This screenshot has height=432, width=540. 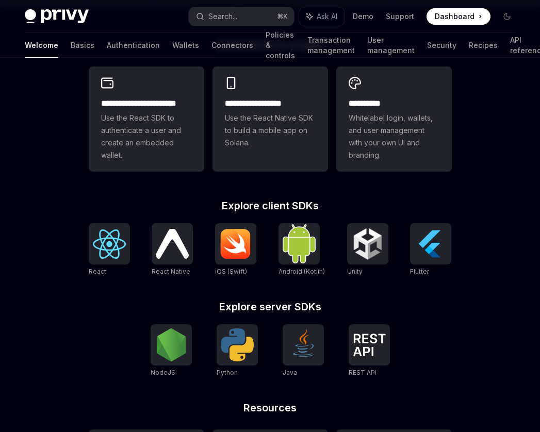 I want to click on span: Ask AI, so click(x=327, y=16).